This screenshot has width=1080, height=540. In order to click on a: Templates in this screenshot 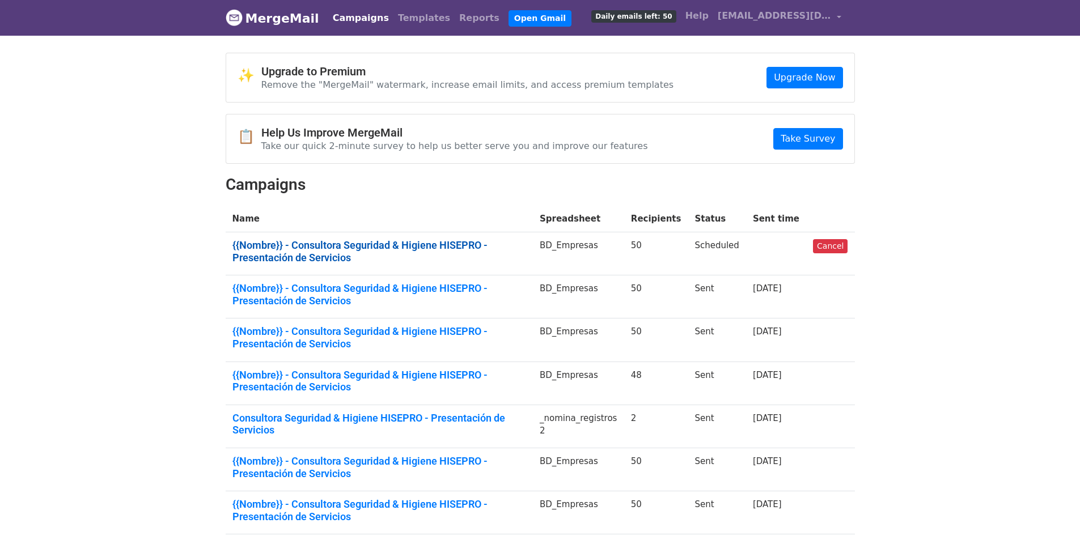, I will do `click(424, 18)`.